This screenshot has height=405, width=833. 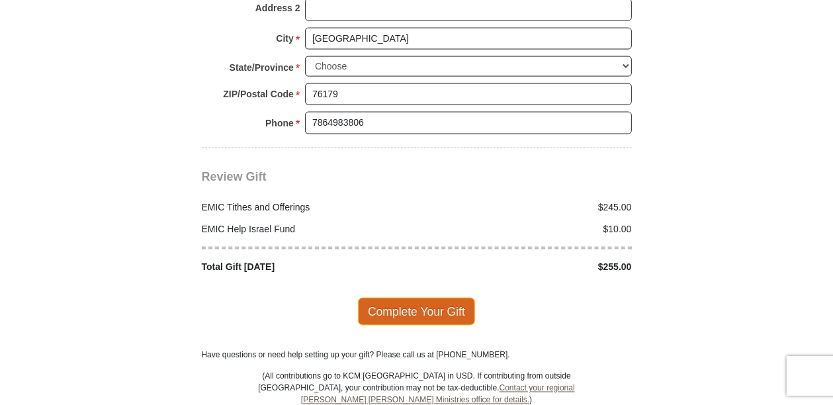 What do you see at coordinates (528, 229) in the screenshot?
I see `div: $10.00` at bounding box center [528, 229].